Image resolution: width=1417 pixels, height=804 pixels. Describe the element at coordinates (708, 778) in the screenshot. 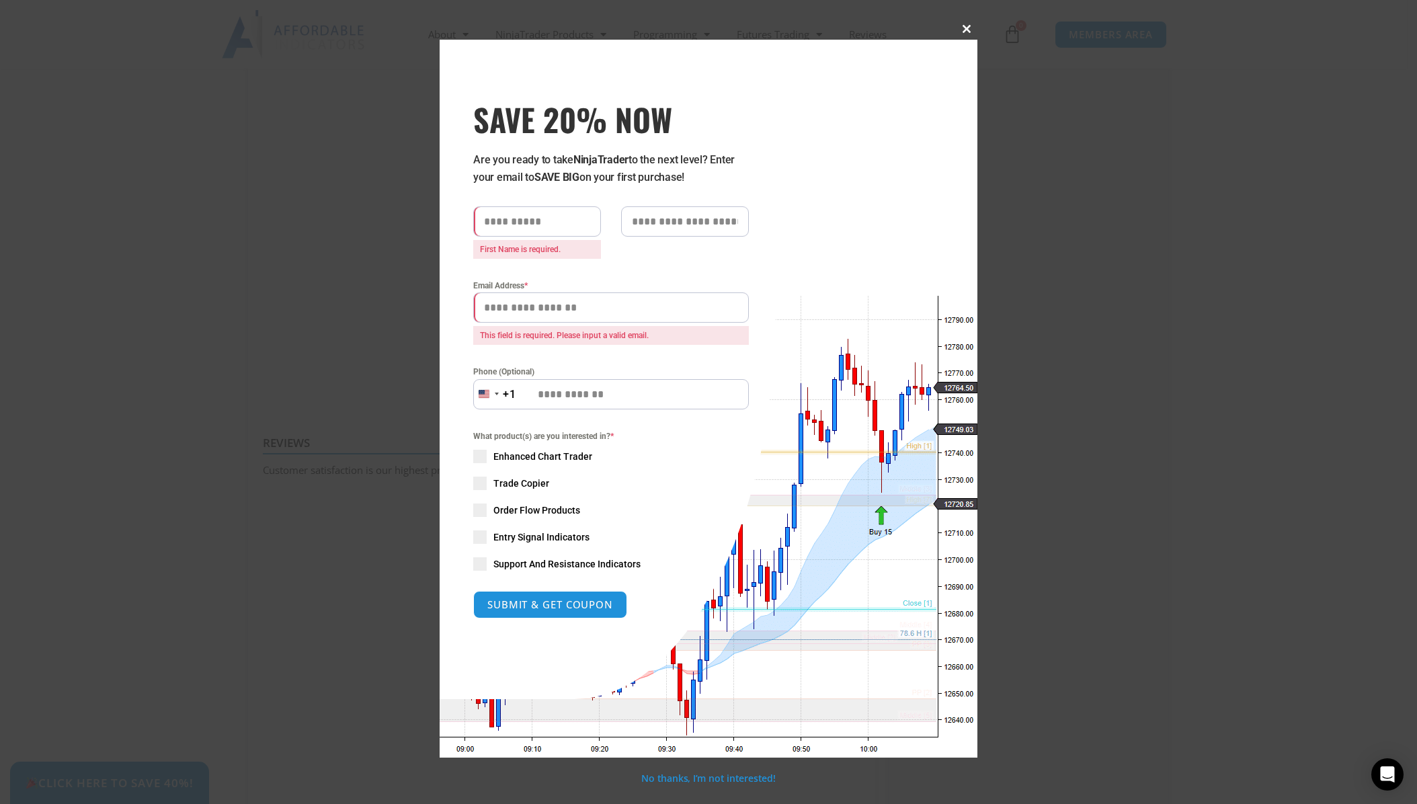

I see `a: No thanks, I’m not interested!` at that location.